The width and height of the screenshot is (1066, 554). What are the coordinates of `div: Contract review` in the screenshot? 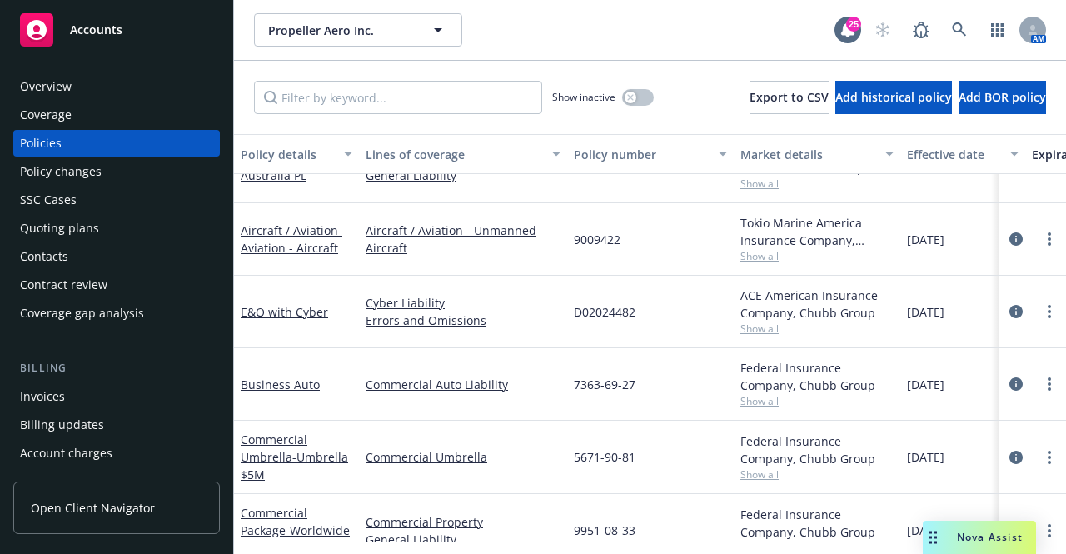 It's located at (63, 285).